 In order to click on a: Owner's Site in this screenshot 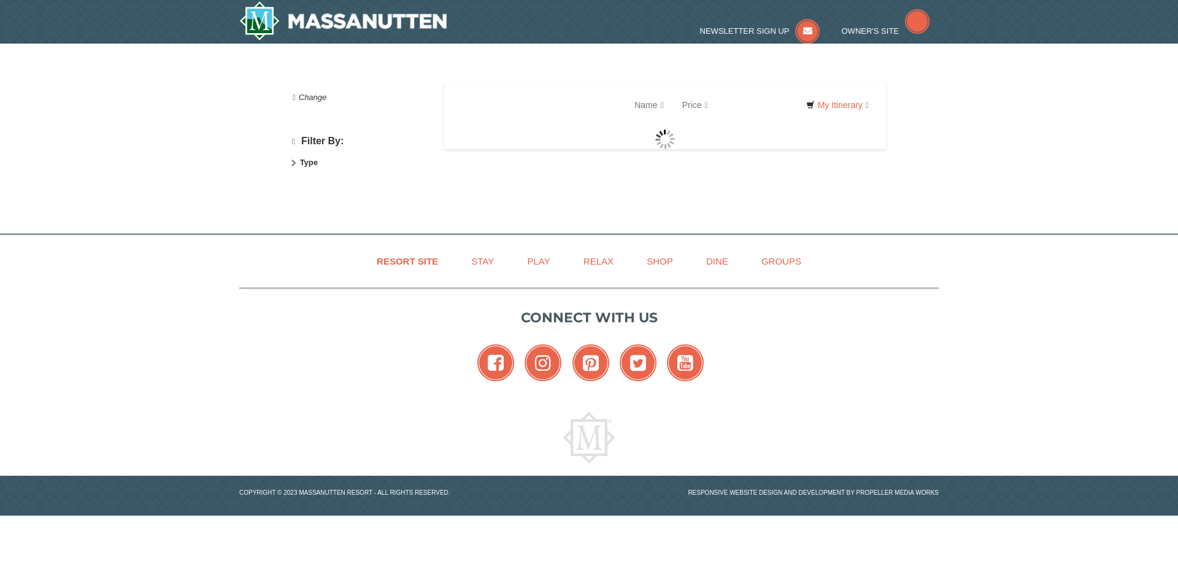, I will do `click(886, 31)`.